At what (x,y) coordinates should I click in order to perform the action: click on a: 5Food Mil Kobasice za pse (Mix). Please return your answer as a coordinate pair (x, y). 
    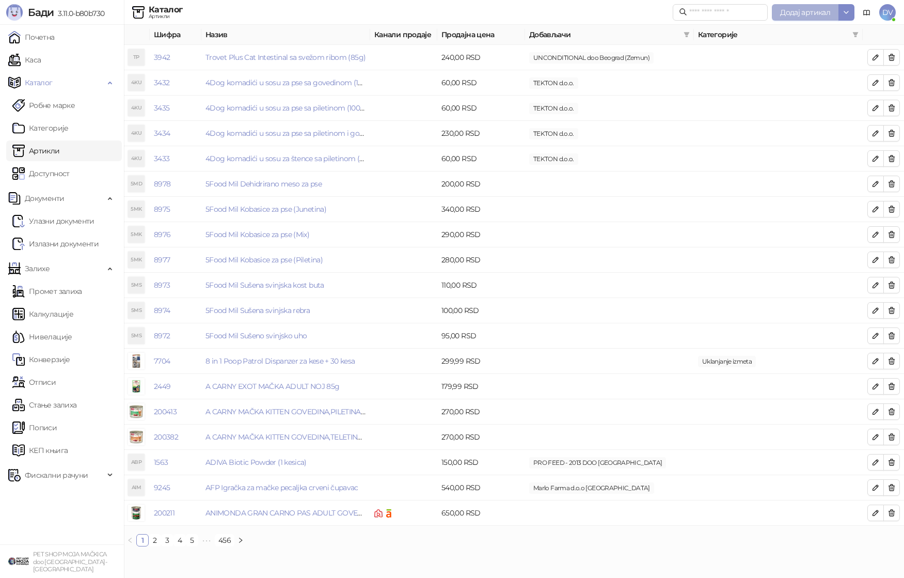
    Looking at the image, I should click on (257, 234).